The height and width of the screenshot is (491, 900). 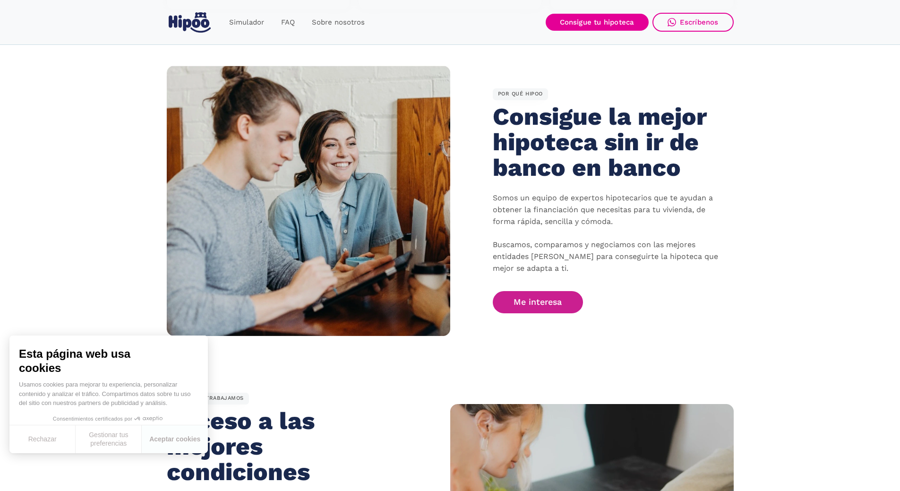 I want to click on div: POR QUÉ HIPOO, so click(x=521, y=95).